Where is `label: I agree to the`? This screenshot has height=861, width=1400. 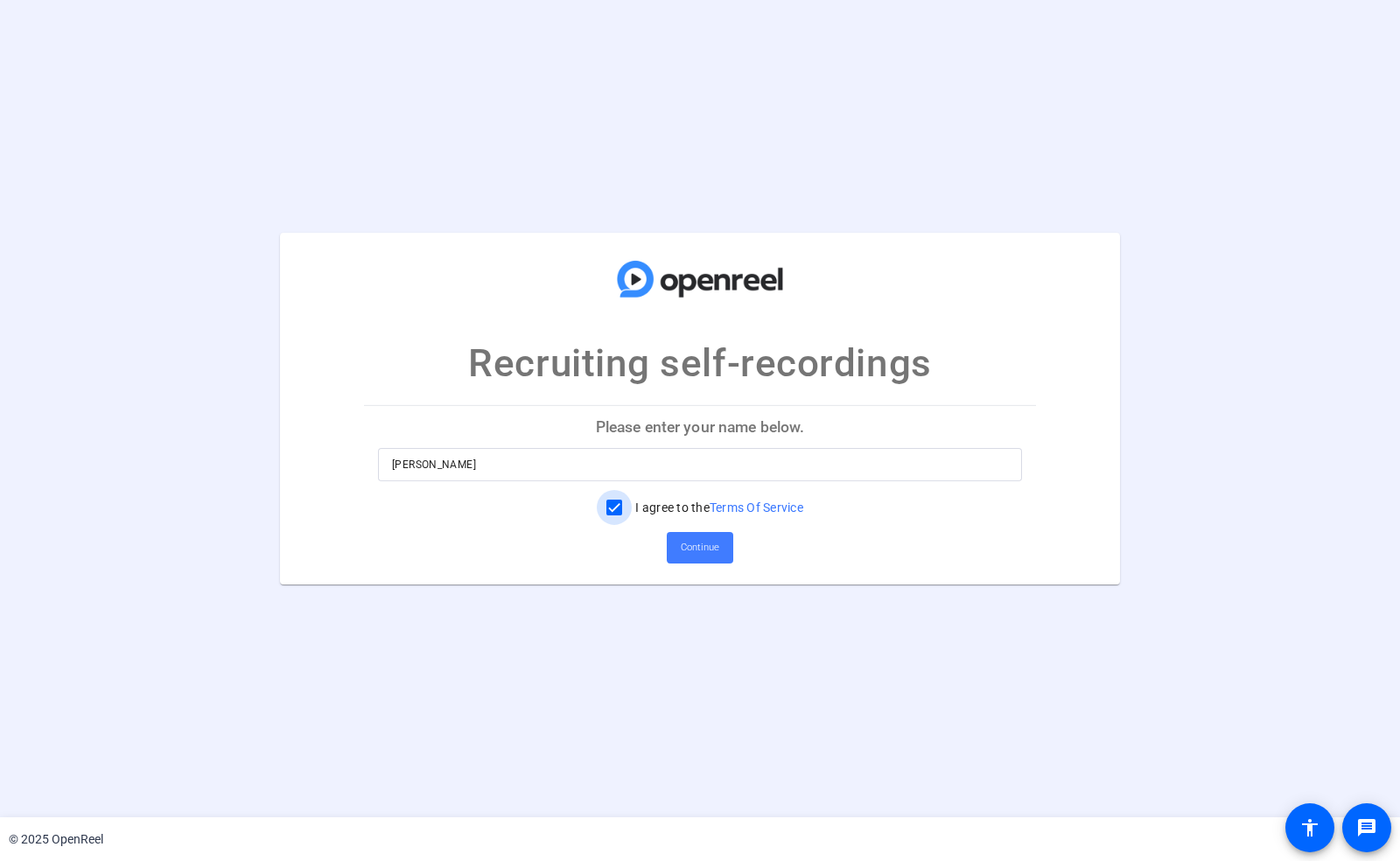 label: I agree to the is located at coordinates (718, 508).